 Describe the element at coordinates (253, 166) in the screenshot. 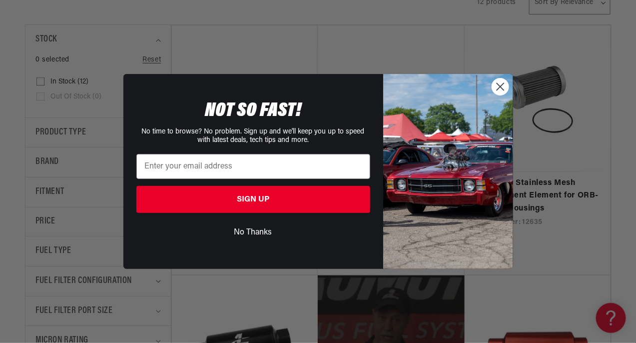

I see `input: Enter your email address` at that location.